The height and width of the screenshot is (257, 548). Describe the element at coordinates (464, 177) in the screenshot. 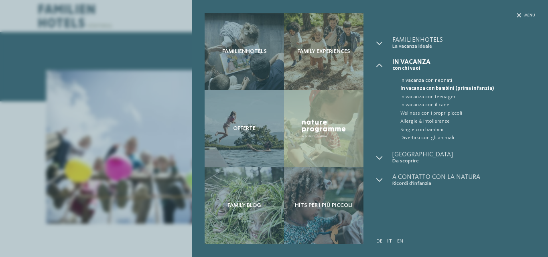

I see `span: A contatto con la natura` at that location.